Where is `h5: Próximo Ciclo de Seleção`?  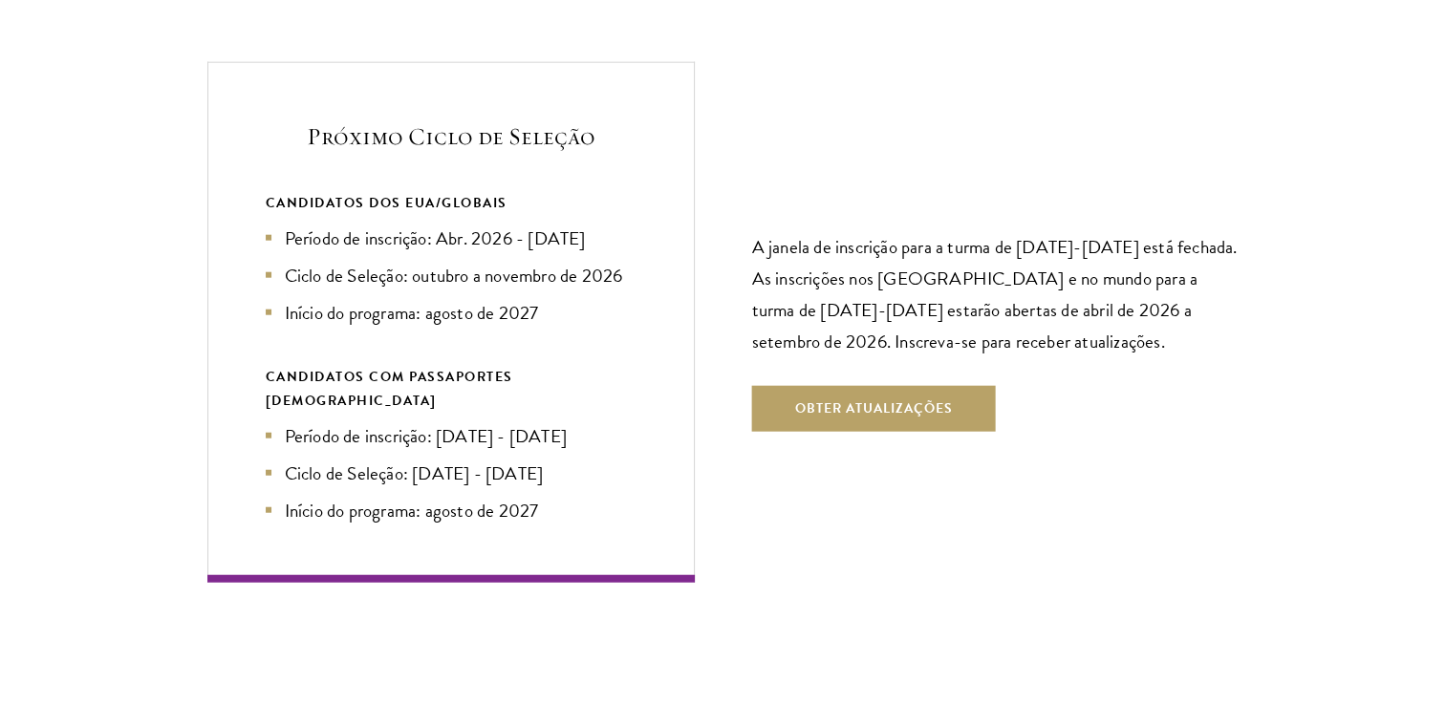 h5: Próximo Ciclo de Seleção is located at coordinates (451, 137).